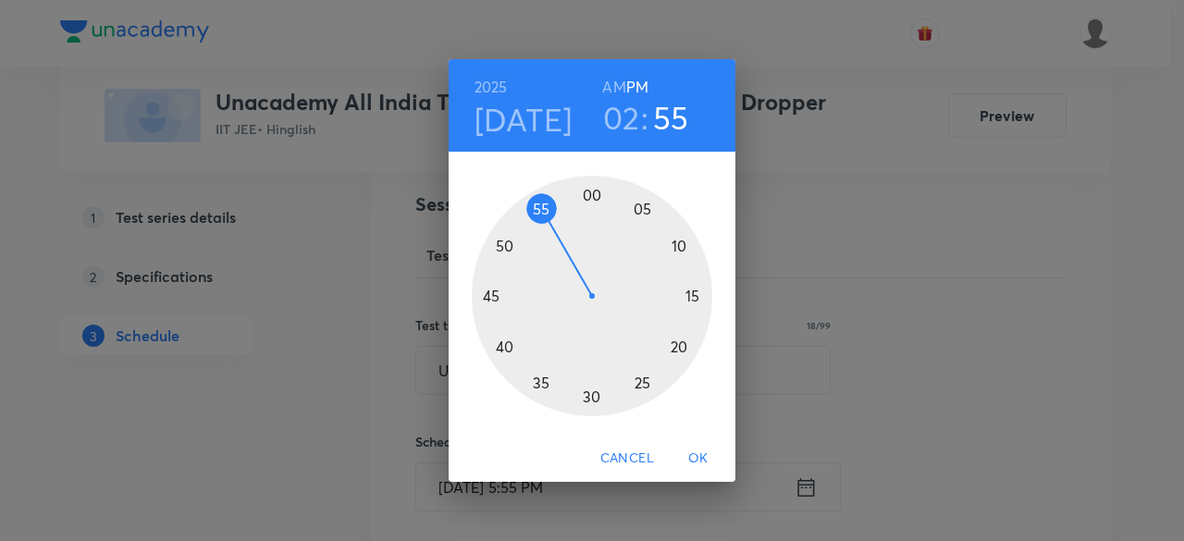 Image resolution: width=1184 pixels, height=541 pixels. Describe the element at coordinates (627, 458) in the screenshot. I see `span: Cancel` at that location.